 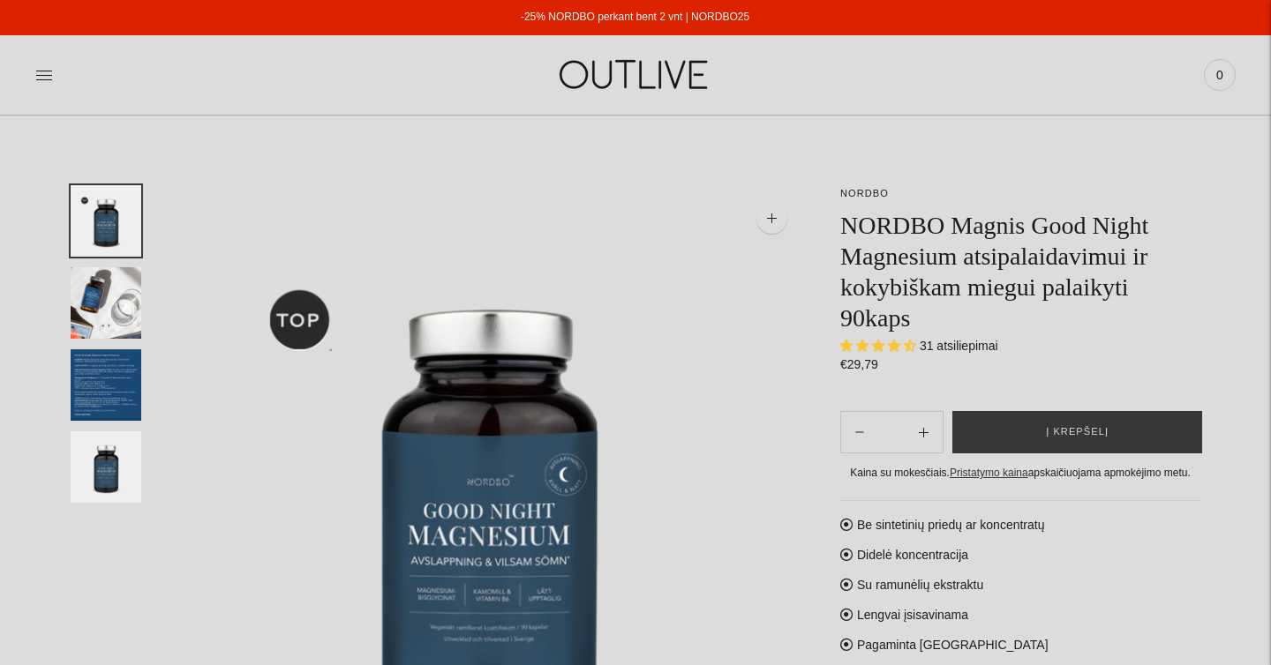 I want to click on span: €29,79, so click(x=859, y=364).